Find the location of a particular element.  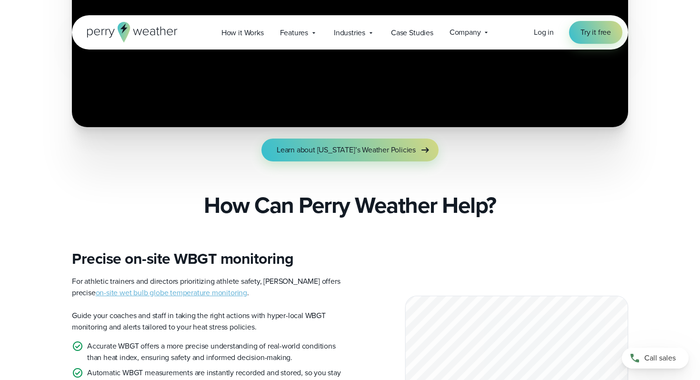

a: Case Studies is located at coordinates (412, 32).